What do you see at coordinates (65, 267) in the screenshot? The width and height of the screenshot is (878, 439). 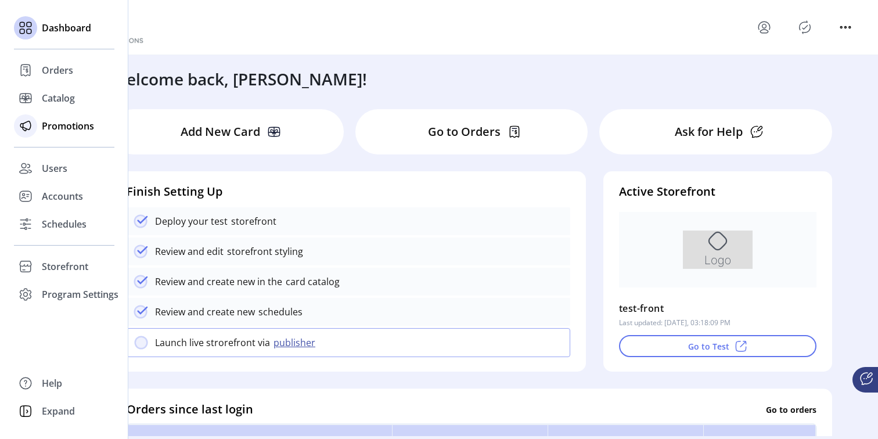 I see `span: Storefront` at bounding box center [65, 267].